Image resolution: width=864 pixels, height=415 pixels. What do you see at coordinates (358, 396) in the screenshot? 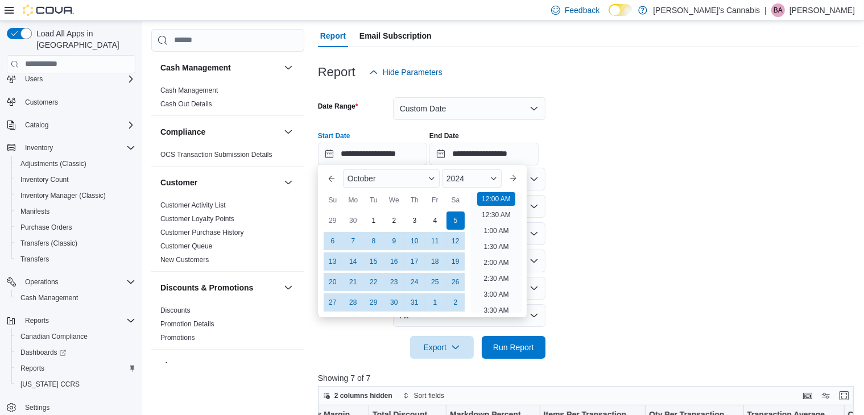
I see `button: 2 columns hidden` at bounding box center [358, 396].